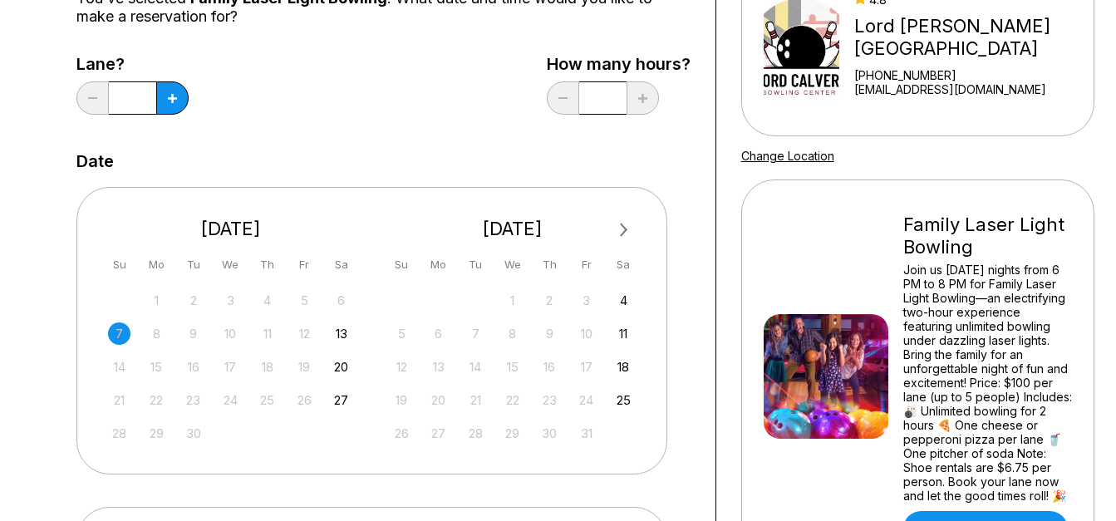  What do you see at coordinates (623, 300) in the screenshot?
I see `div: Choose Saturday, October 4th, 2025` at bounding box center [623, 300].